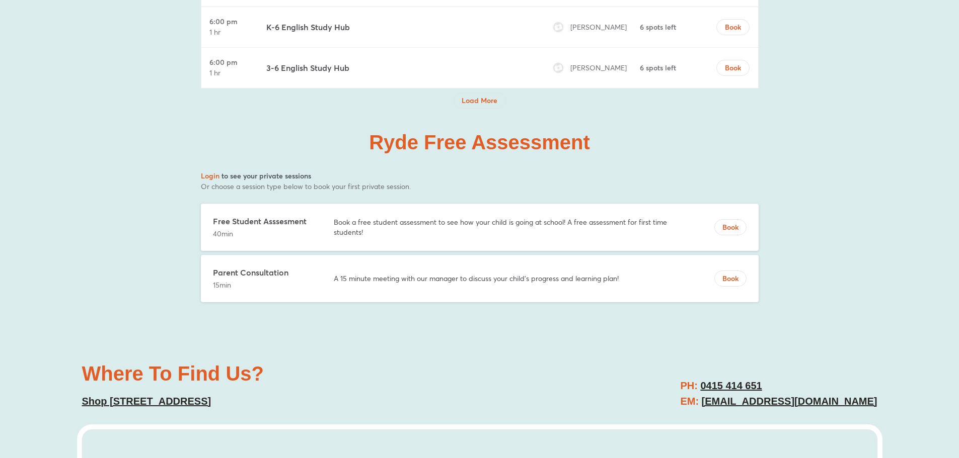  I want to click on h2: Where To Find Us?, so click(276, 374).